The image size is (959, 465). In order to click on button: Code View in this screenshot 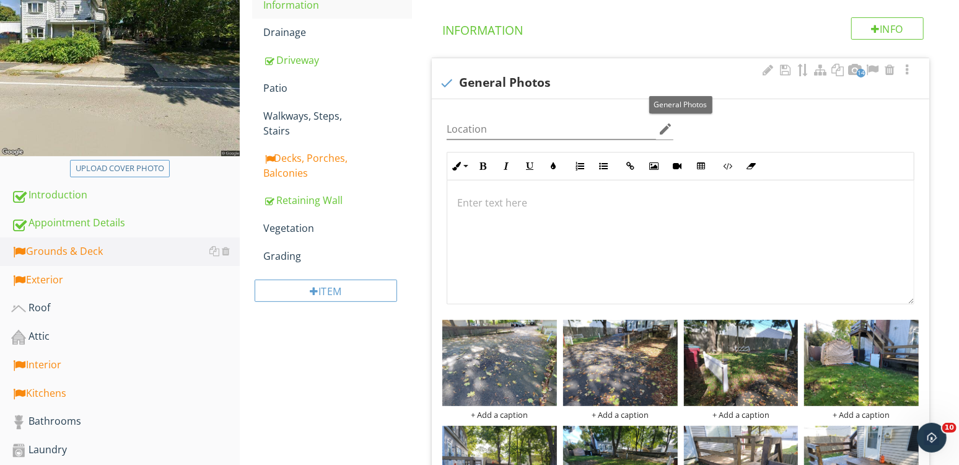, I will do `click(727, 166)`.